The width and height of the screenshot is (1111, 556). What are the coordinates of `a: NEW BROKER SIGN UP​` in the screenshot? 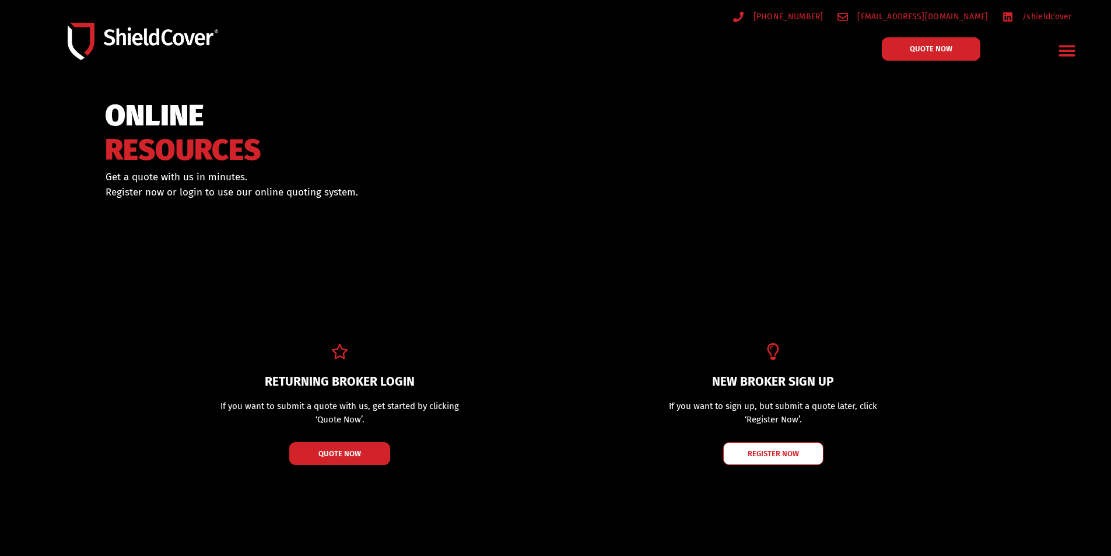 It's located at (773, 381).